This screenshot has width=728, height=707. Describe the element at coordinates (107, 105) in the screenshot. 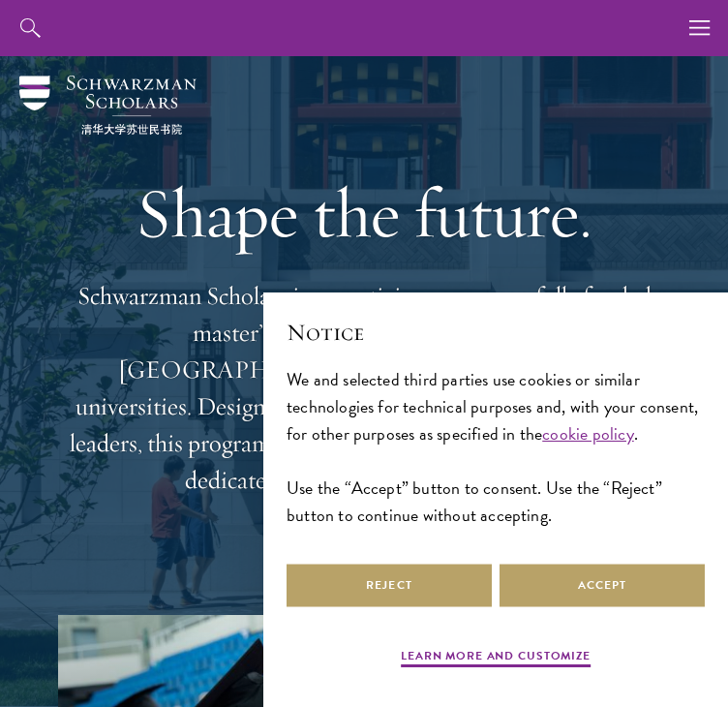

I see `img: Schwarzman Scholars` at that location.